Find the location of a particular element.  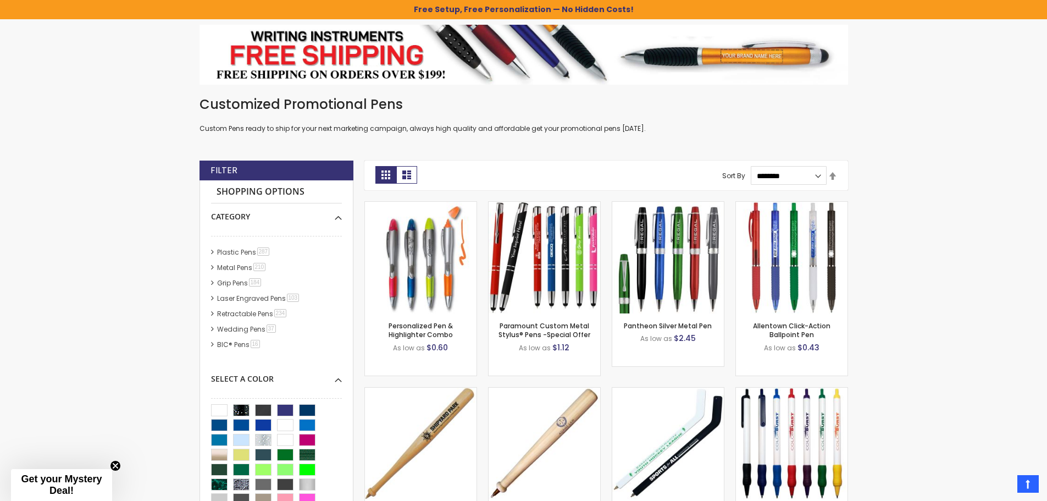

a: Rally Value Click Colored Grip Pen White Body is located at coordinates (791, 391).